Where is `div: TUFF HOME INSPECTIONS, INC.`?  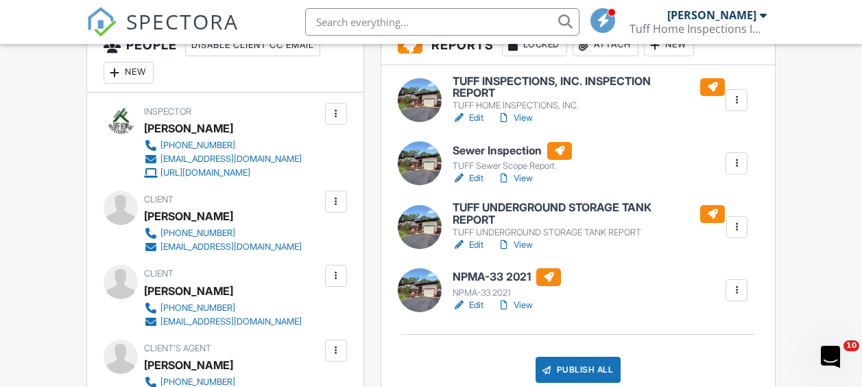
div: TUFF HOME INSPECTIONS, INC. is located at coordinates (588, 106).